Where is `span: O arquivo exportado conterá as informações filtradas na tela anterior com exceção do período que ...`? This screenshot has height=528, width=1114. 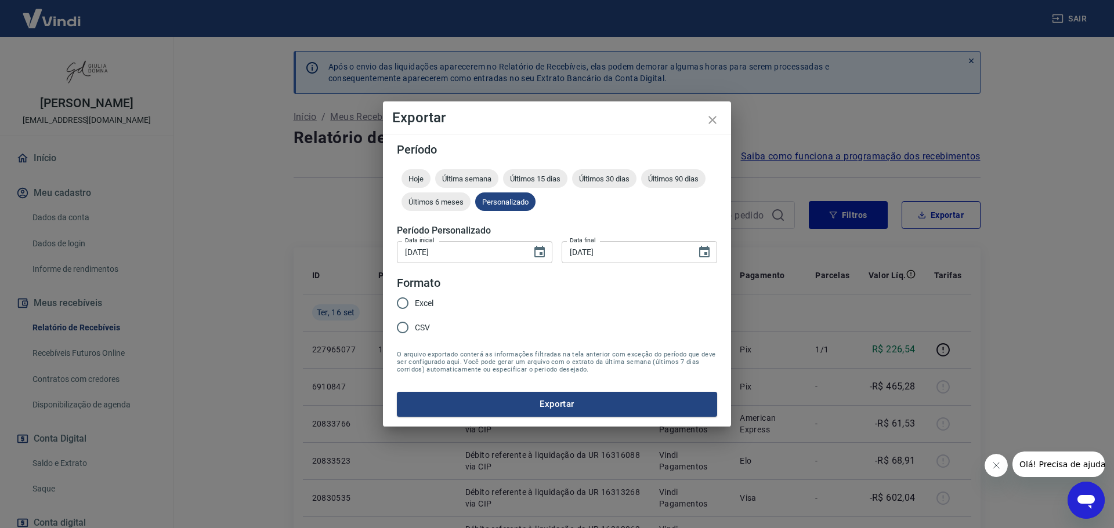 span: O arquivo exportado conterá as informações filtradas na tela anterior com exceção do período que ... is located at coordinates (557, 362).